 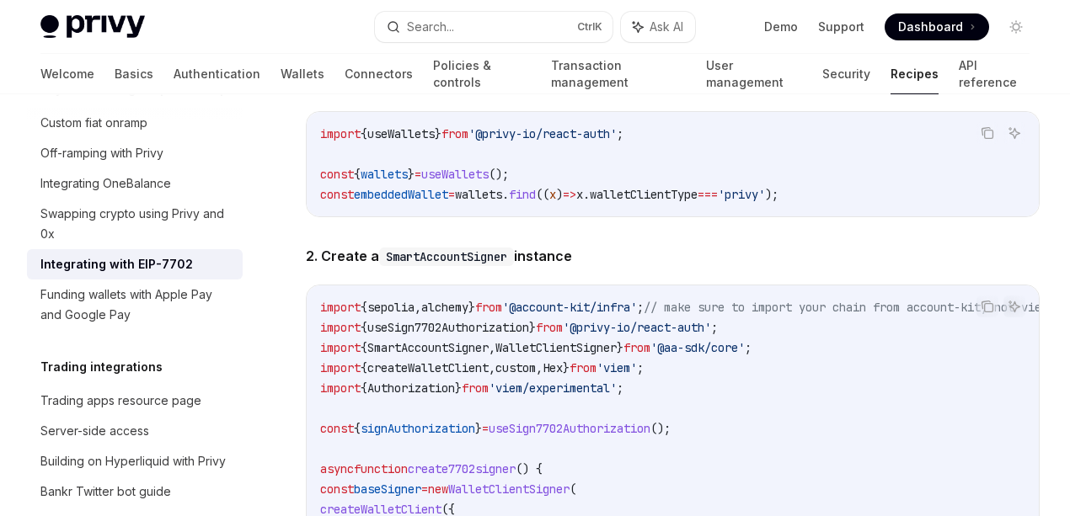 What do you see at coordinates (93, 27) in the screenshot?
I see `img: light logo` at bounding box center [93, 27].